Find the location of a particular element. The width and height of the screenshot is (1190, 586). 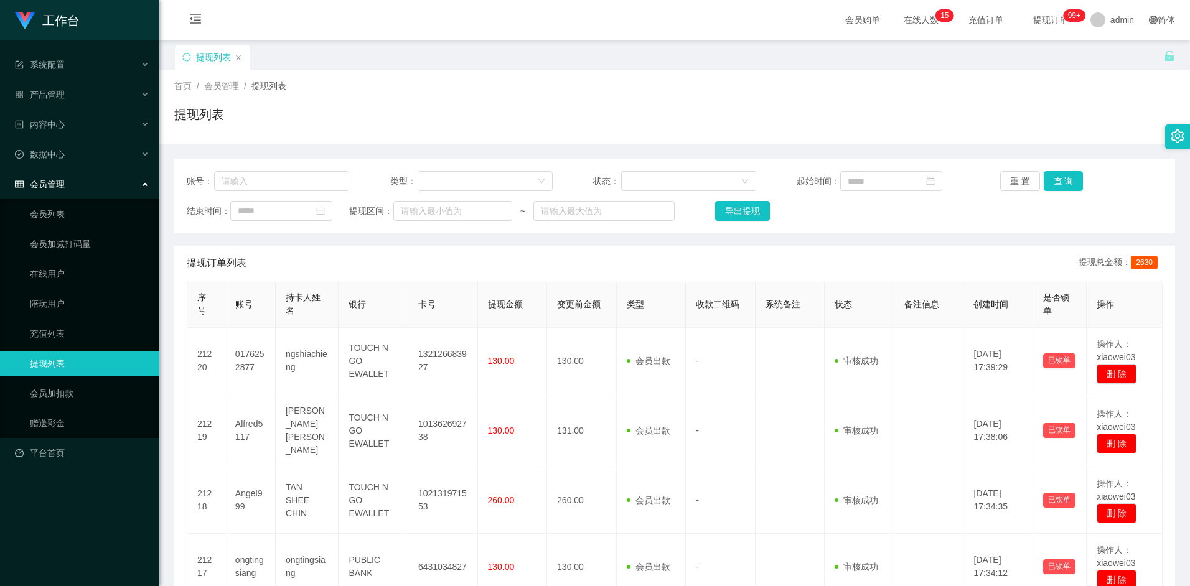

span: 序号 is located at coordinates (202, 304).